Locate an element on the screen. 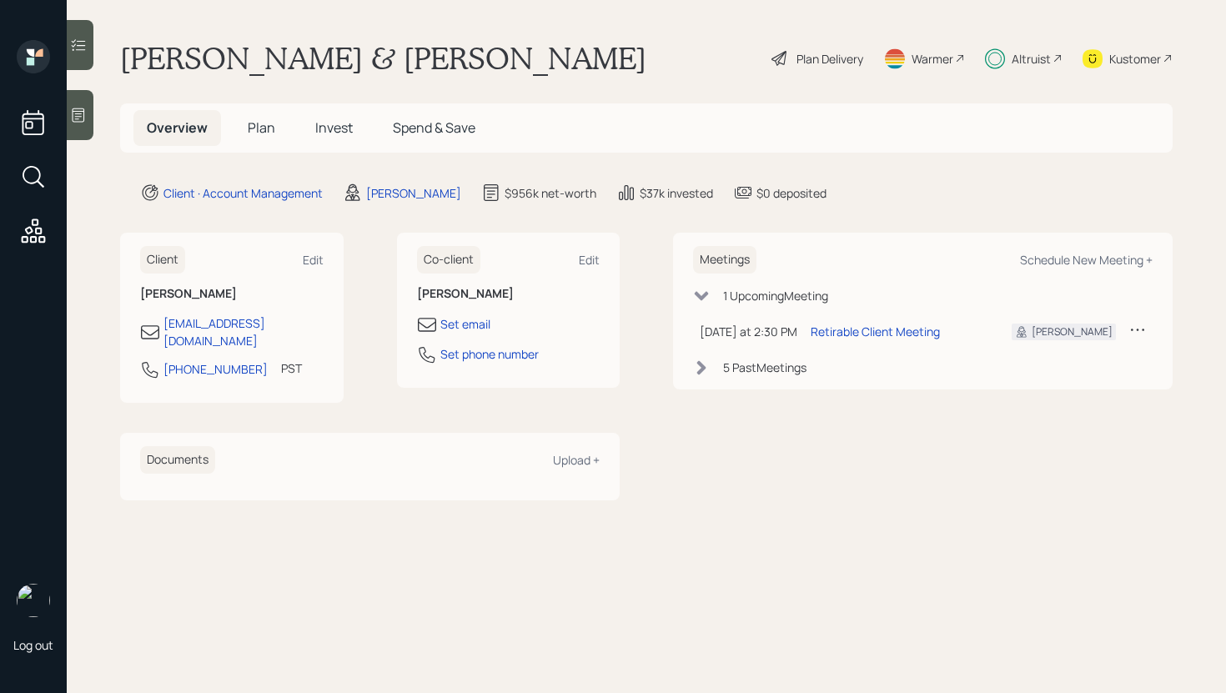 The width and height of the screenshot is (1226, 693). h6: Documents is located at coordinates (178, 459).